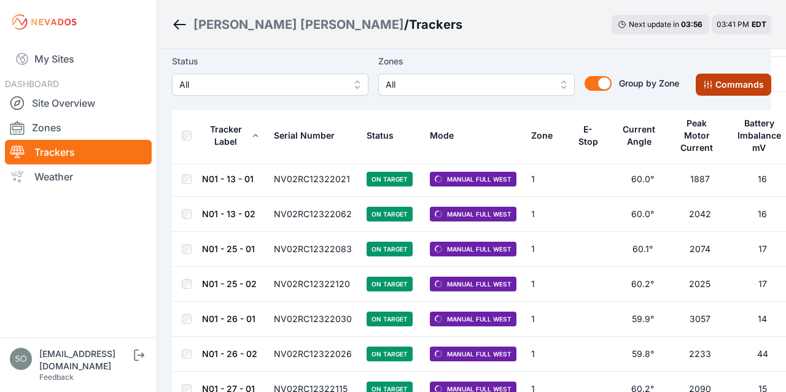 This screenshot has width=786, height=392. What do you see at coordinates (230, 136) in the screenshot?
I see `button: Tracker Label` at bounding box center [230, 136].